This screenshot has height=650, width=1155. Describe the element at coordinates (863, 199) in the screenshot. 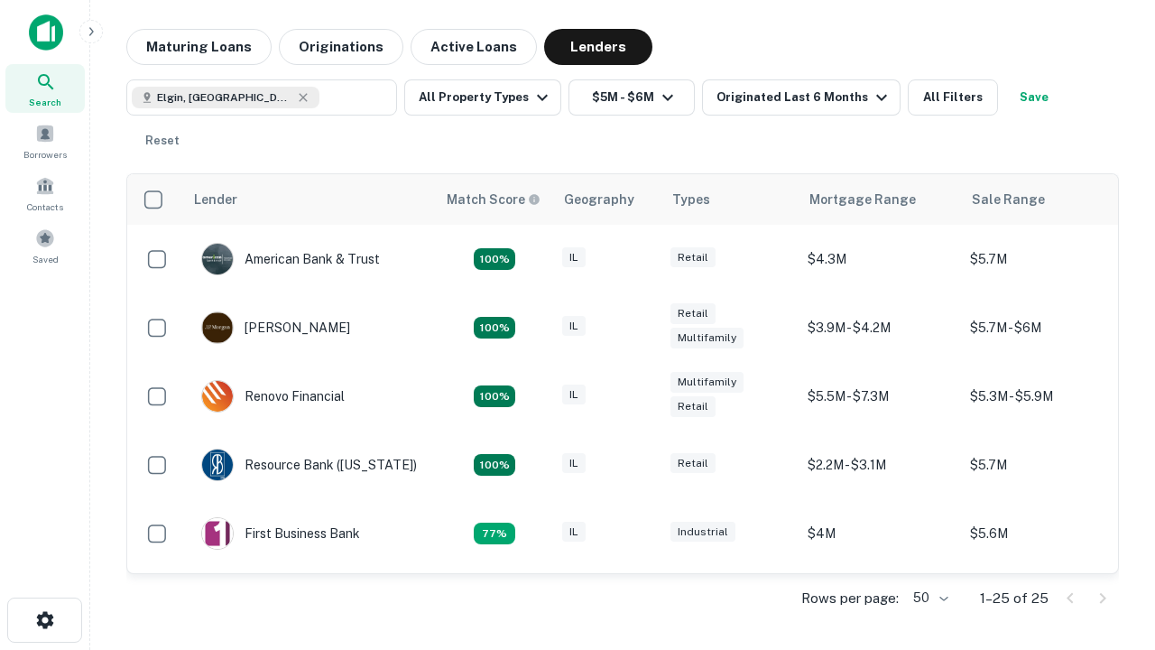

I see `div: Mortgage Range` at that location.